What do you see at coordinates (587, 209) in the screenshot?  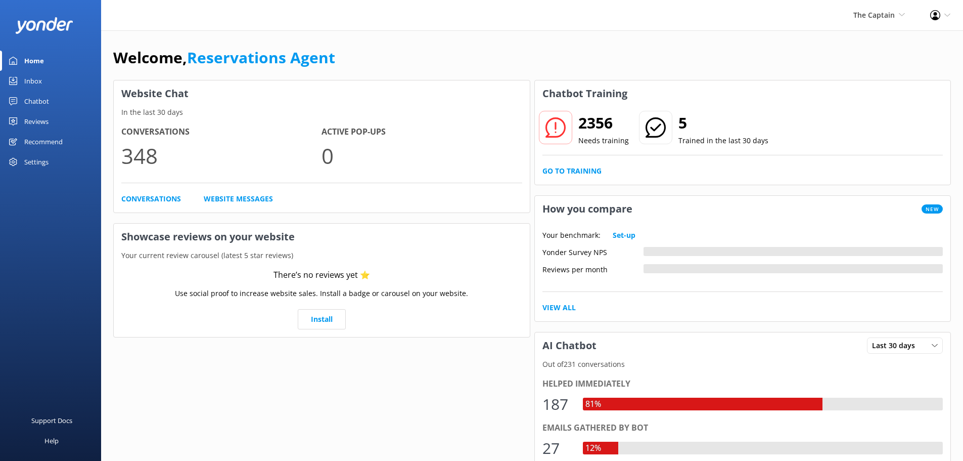 I see `h3: How you compare` at bounding box center [587, 209].